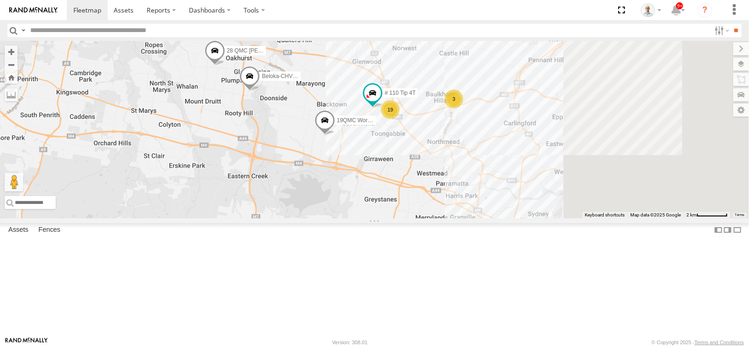  Describe the element at coordinates (721, 30) in the screenshot. I see `label: Search Filter Options` at that location.